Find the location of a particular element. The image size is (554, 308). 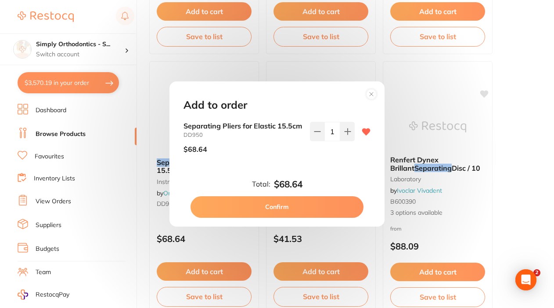

b: Separating Pliers for Elastic 15.5cm is located at coordinates (243, 126).